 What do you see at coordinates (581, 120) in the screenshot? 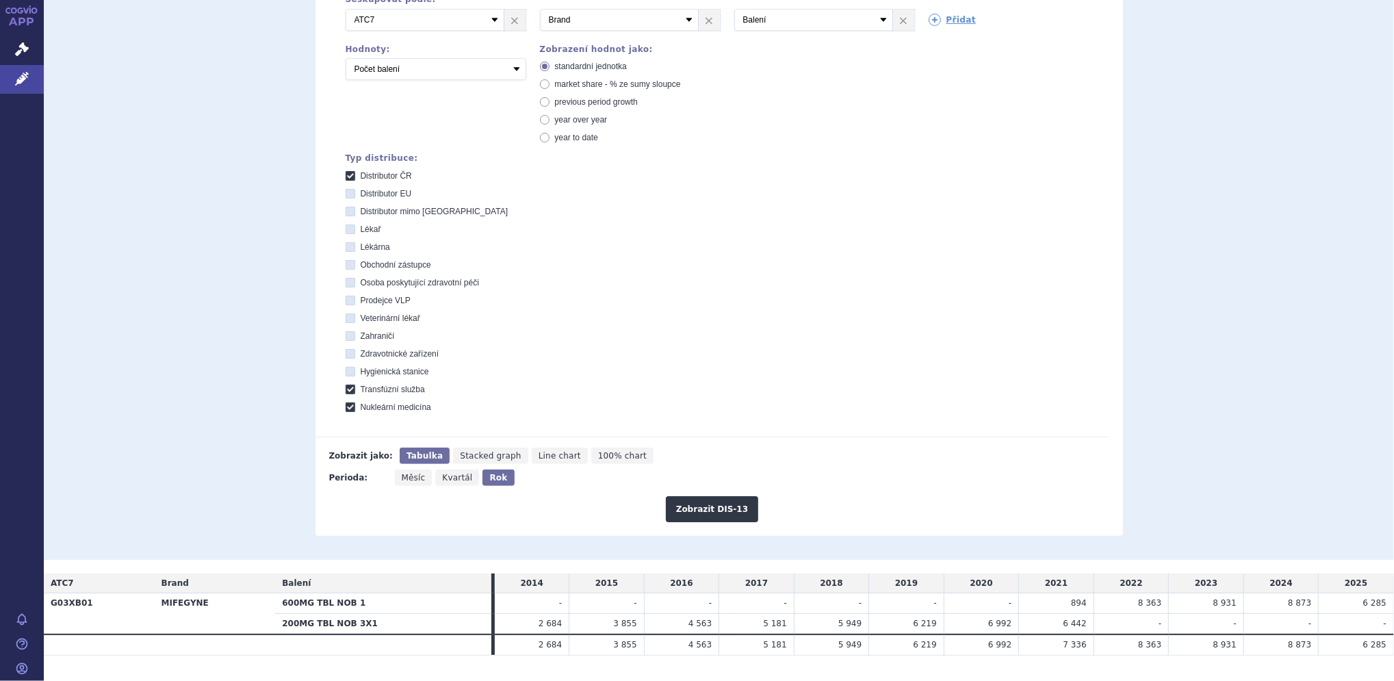
I see `span: year over year` at bounding box center [581, 120].